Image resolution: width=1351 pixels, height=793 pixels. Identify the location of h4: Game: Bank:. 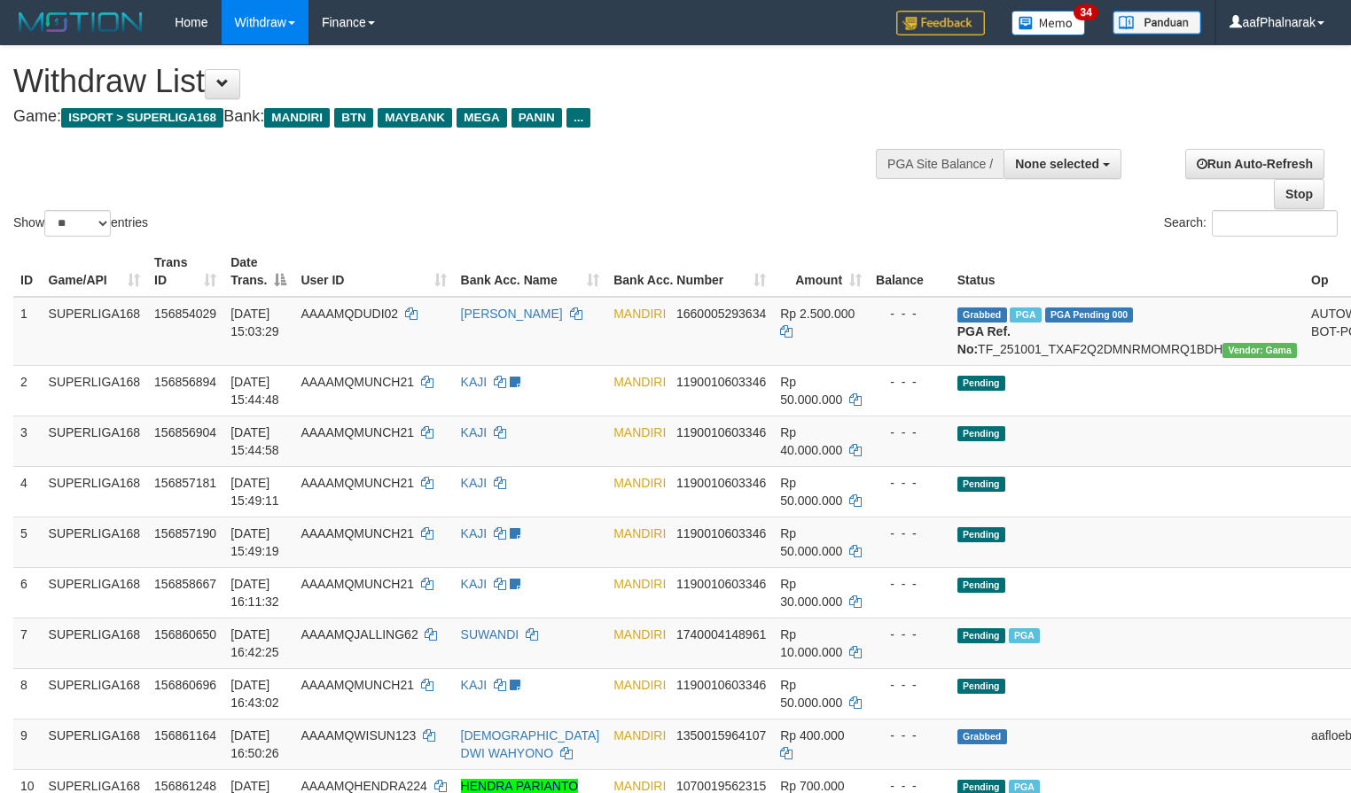
(448, 117).